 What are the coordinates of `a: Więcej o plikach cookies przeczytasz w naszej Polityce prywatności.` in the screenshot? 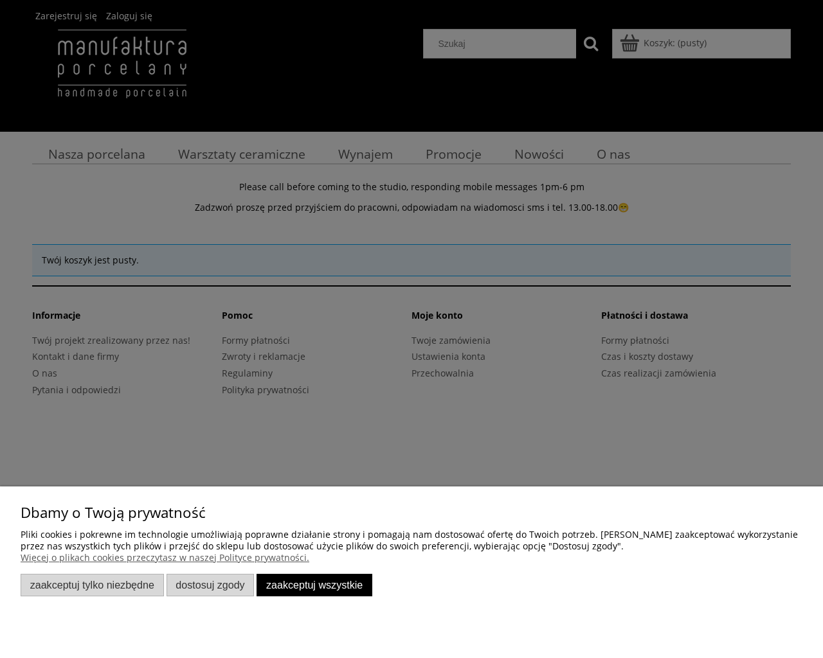 It's located at (165, 557).